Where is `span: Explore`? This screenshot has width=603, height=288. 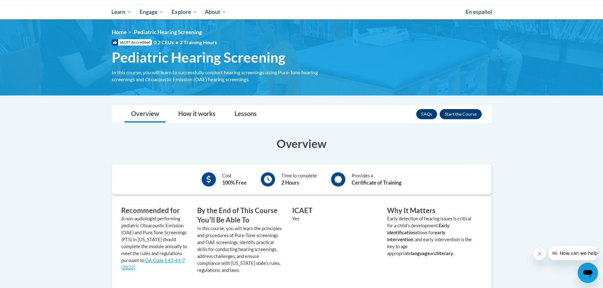
span: Explore is located at coordinates (184, 12).